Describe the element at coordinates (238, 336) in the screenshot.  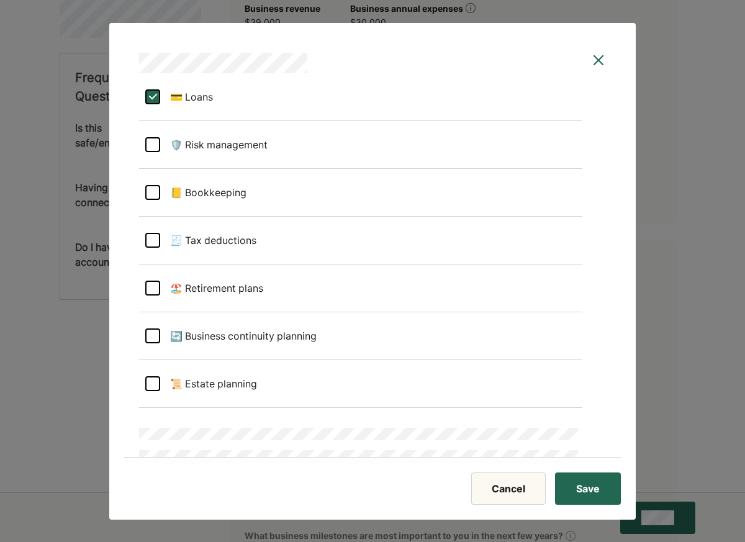
I see `div: 🔄 Business continuity planning` at that location.